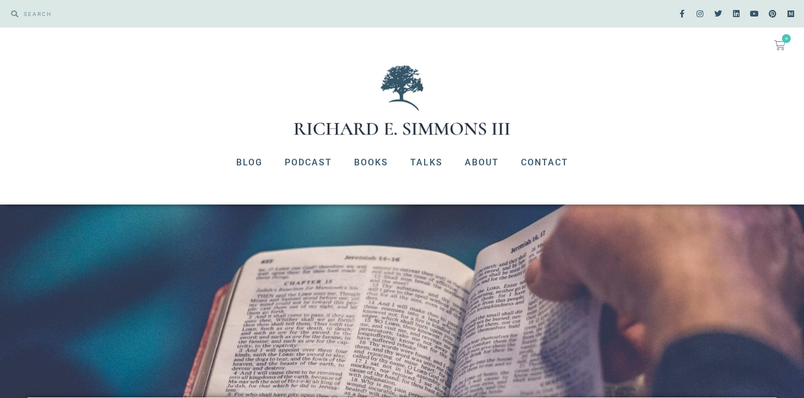 The width and height of the screenshot is (804, 398). I want to click on input: SEARCH, so click(207, 14).